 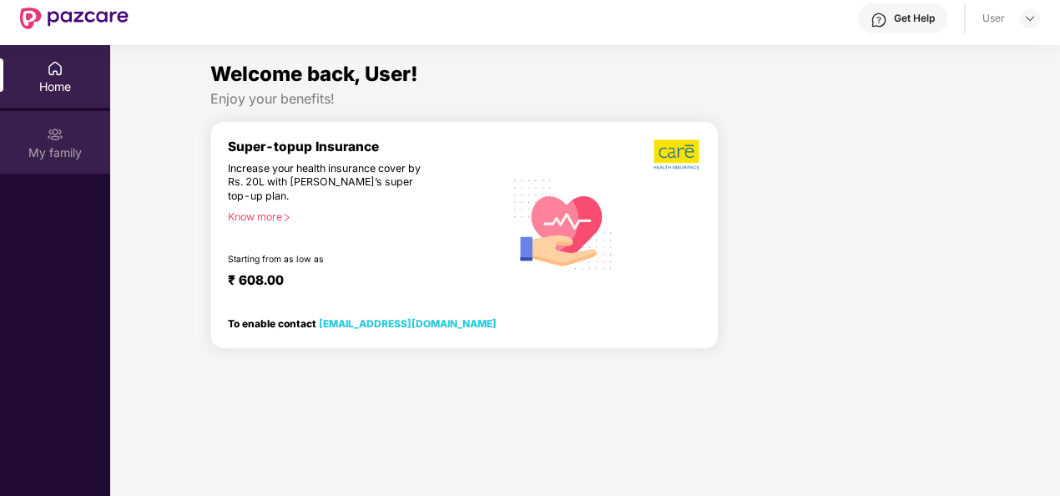 What do you see at coordinates (286, 217) in the screenshot?
I see `span: right` at bounding box center [286, 217].